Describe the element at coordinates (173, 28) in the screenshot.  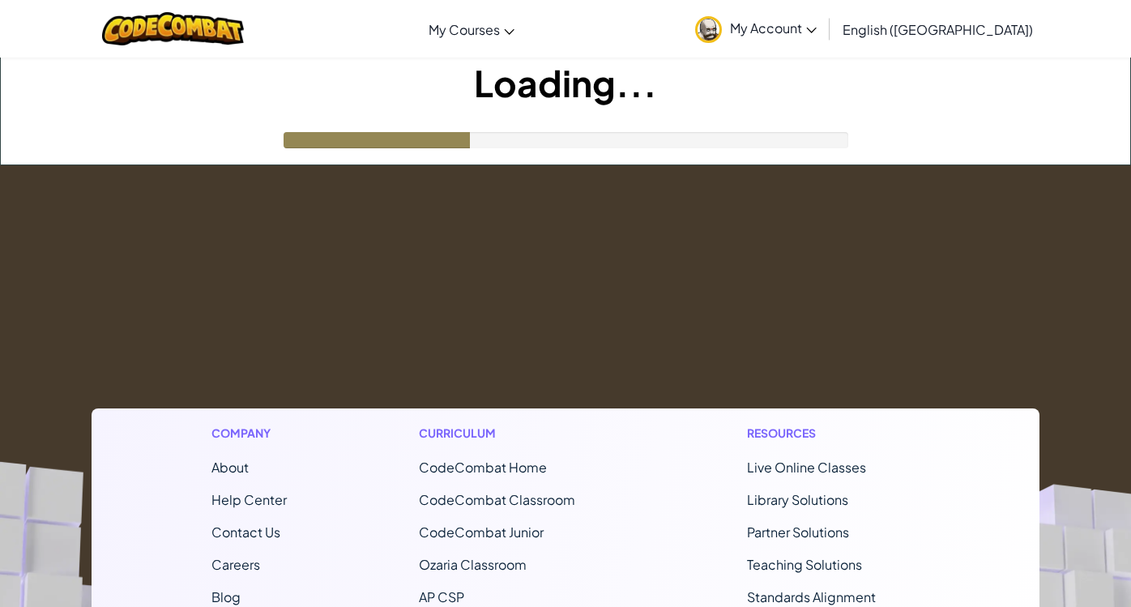
I see `a: CodeCombat logo` at that location.